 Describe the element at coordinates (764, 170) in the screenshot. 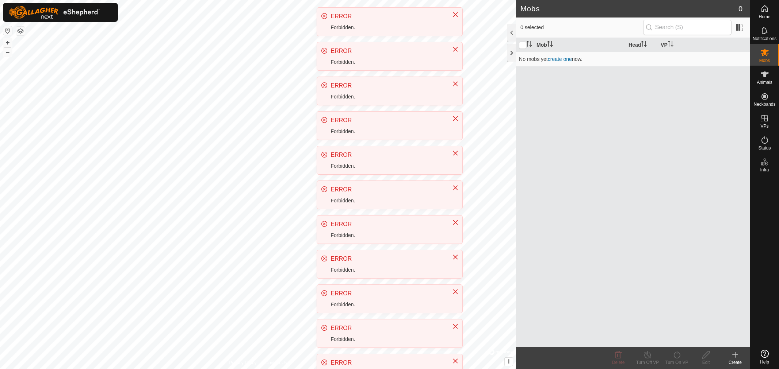

I see `span: Infra` at that location.